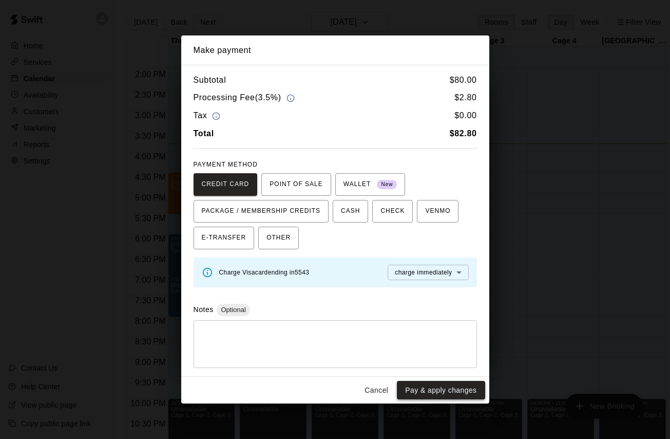 The height and width of the screenshot is (439, 670). What do you see at coordinates (392, 211) in the screenshot?
I see `button: CHECK` at bounding box center [392, 211].